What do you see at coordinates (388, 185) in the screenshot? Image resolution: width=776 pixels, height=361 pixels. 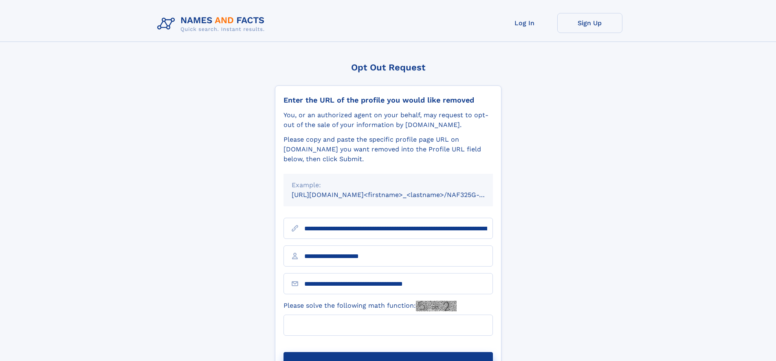 I see `div: Example:` at bounding box center [388, 185].